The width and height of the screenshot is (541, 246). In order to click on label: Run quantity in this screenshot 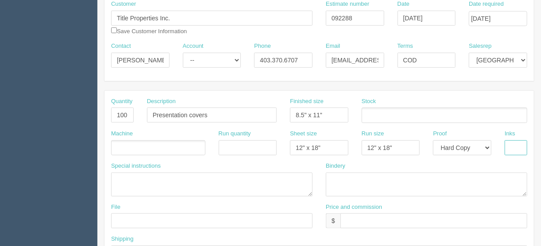, I will do `click(235, 134)`.